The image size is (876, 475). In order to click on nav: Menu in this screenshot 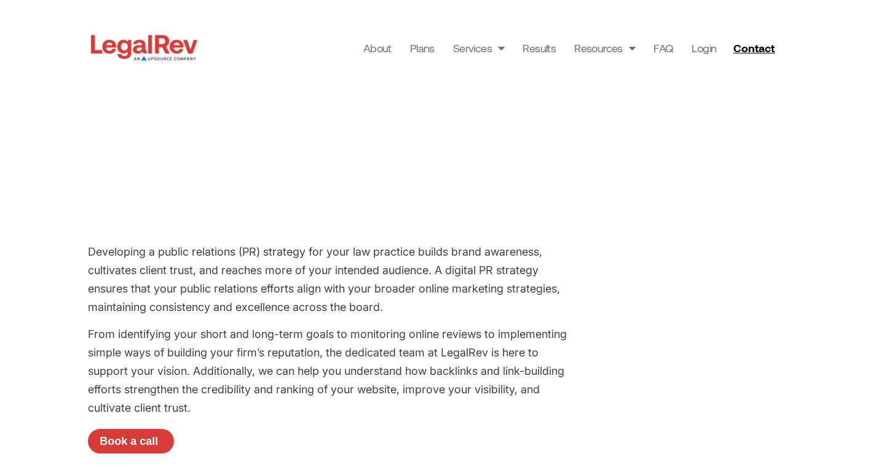, I will do `click(540, 48)`.